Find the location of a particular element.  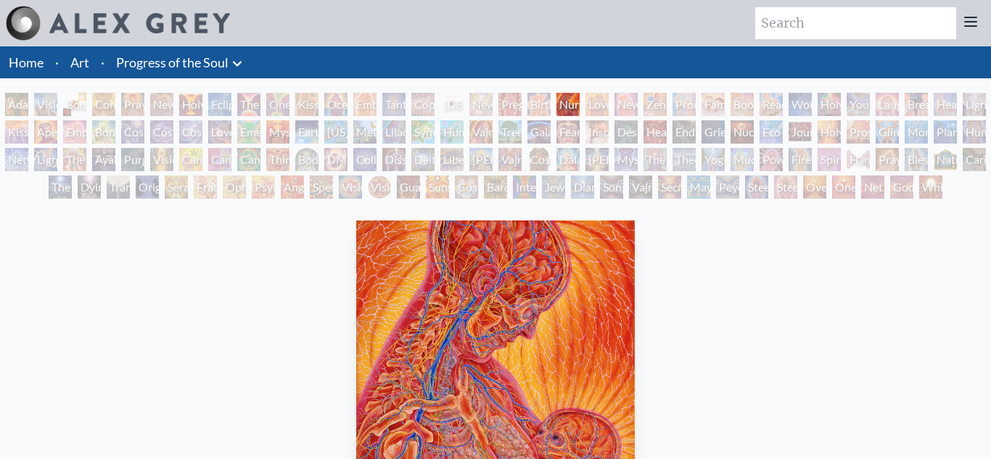

div: Holy Fire is located at coordinates (829, 132).